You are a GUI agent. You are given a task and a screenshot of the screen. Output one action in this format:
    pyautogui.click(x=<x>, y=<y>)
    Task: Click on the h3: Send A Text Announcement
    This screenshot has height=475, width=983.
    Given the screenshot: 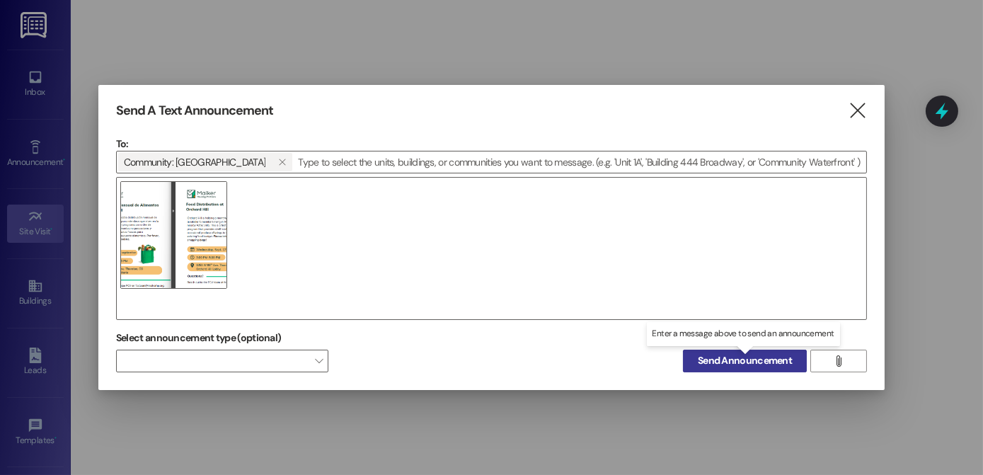 What is the action you would take?
    pyautogui.click(x=195, y=110)
    